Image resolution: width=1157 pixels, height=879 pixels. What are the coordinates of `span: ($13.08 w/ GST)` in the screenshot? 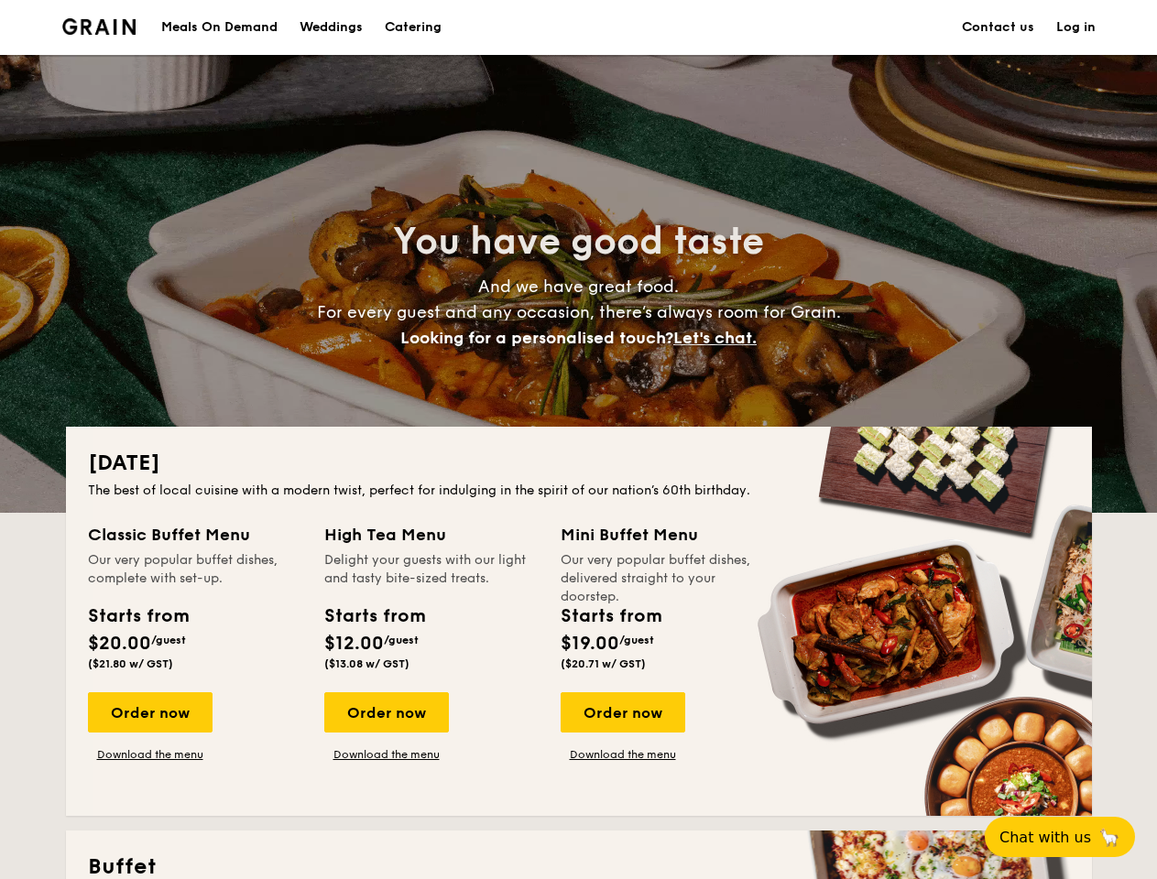 It's located at (366, 664).